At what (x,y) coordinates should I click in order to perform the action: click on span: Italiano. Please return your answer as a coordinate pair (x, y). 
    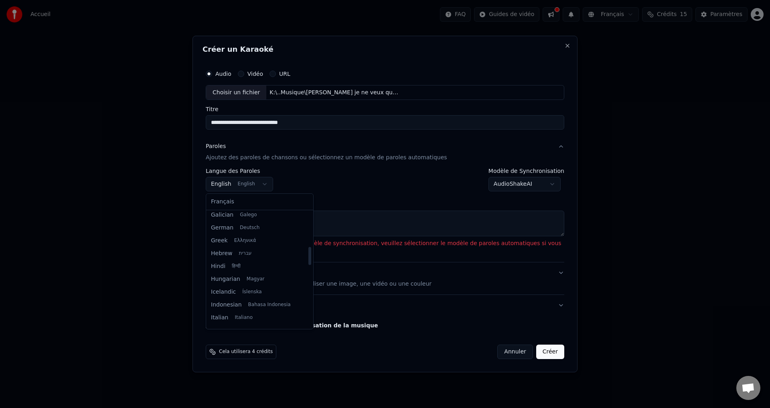
    Looking at the image, I should click on (243, 318).